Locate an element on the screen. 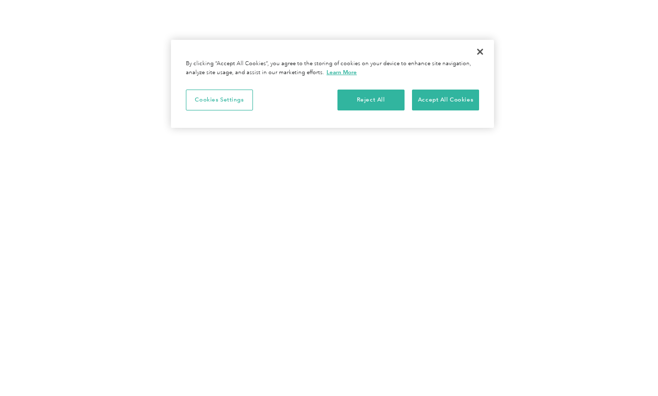 This screenshot has height=396, width=658. button: Close is located at coordinates (480, 52).